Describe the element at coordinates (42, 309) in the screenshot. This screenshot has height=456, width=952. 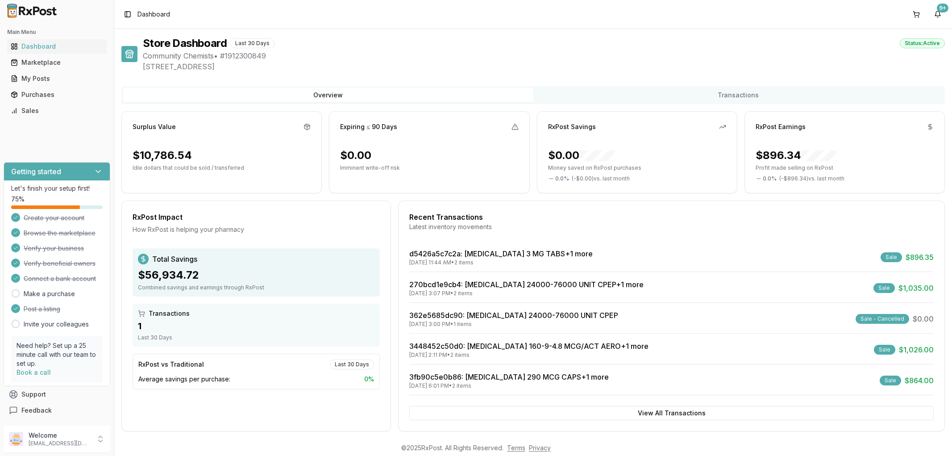
I see `span: Post a listing` at that location.